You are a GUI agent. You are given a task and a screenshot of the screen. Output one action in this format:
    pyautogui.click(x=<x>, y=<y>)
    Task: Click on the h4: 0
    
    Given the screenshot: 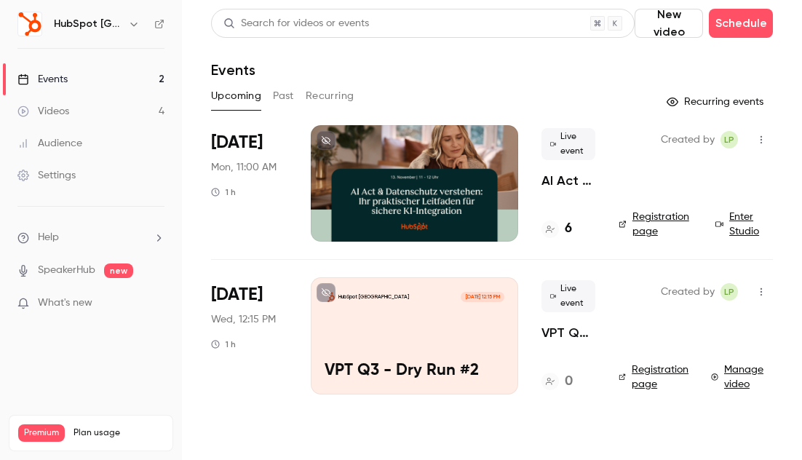 What is the action you would take?
    pyautogui.click(x=569, y=382)
    